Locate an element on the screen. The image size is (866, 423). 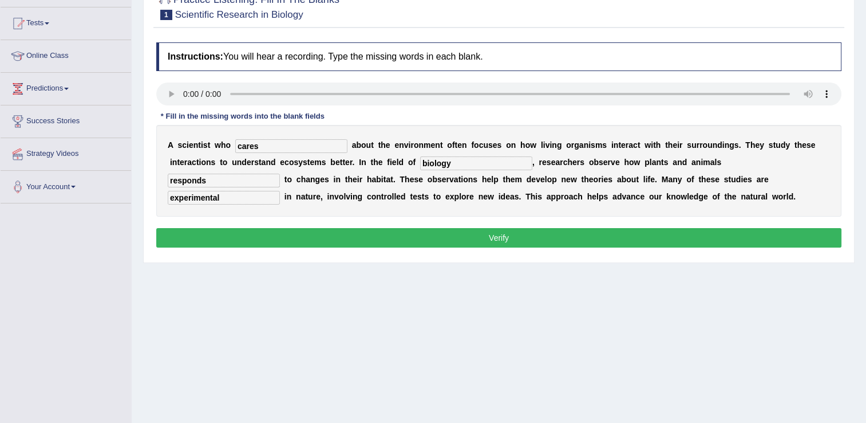
a: Predictions is located at coordinates (66, 87).